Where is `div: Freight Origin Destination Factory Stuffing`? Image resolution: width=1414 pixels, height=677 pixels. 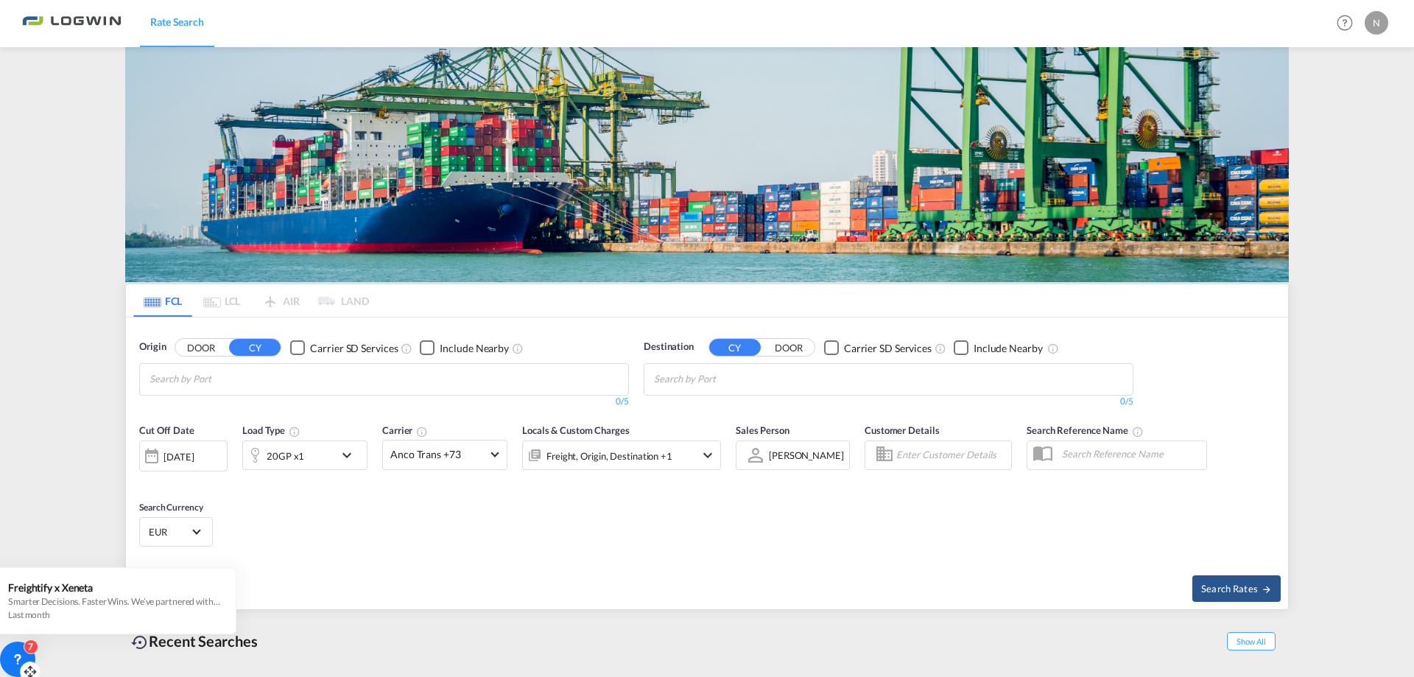
div: Freight Origin Destination Factory Stuffing is located at coordinates (609, 456).